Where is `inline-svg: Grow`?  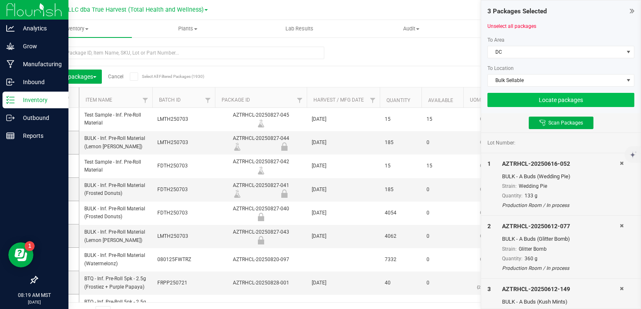
inline-svg: Grow is located at coordinates (10, 46).